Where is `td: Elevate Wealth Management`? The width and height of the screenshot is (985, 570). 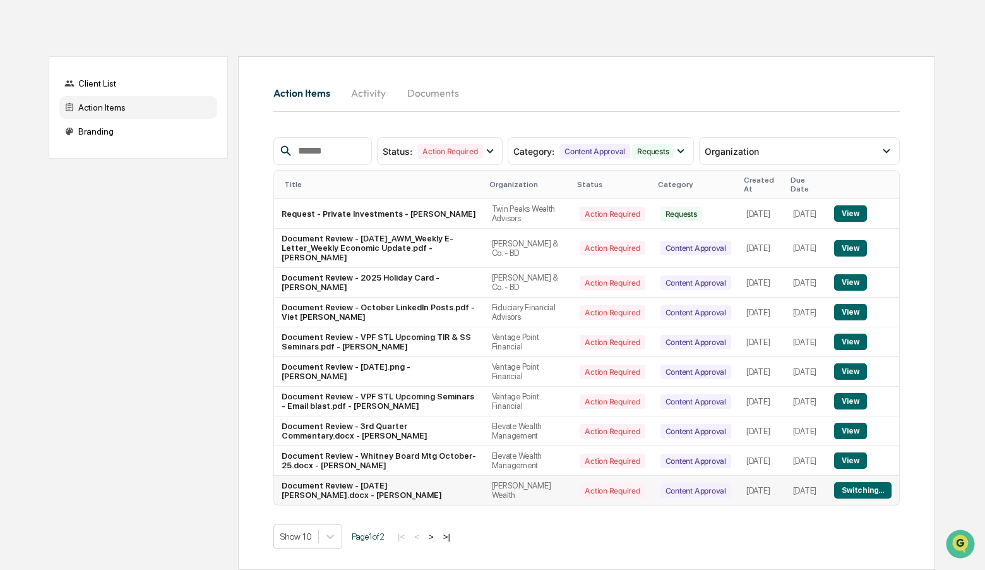
td: Elevate Wealth Management is located at coordinates (529, 460).